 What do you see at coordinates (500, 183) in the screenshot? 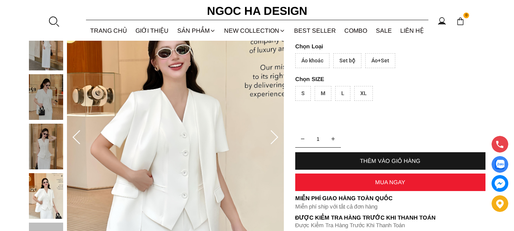
I see `img: messenger` at bounding box center [500, 183].